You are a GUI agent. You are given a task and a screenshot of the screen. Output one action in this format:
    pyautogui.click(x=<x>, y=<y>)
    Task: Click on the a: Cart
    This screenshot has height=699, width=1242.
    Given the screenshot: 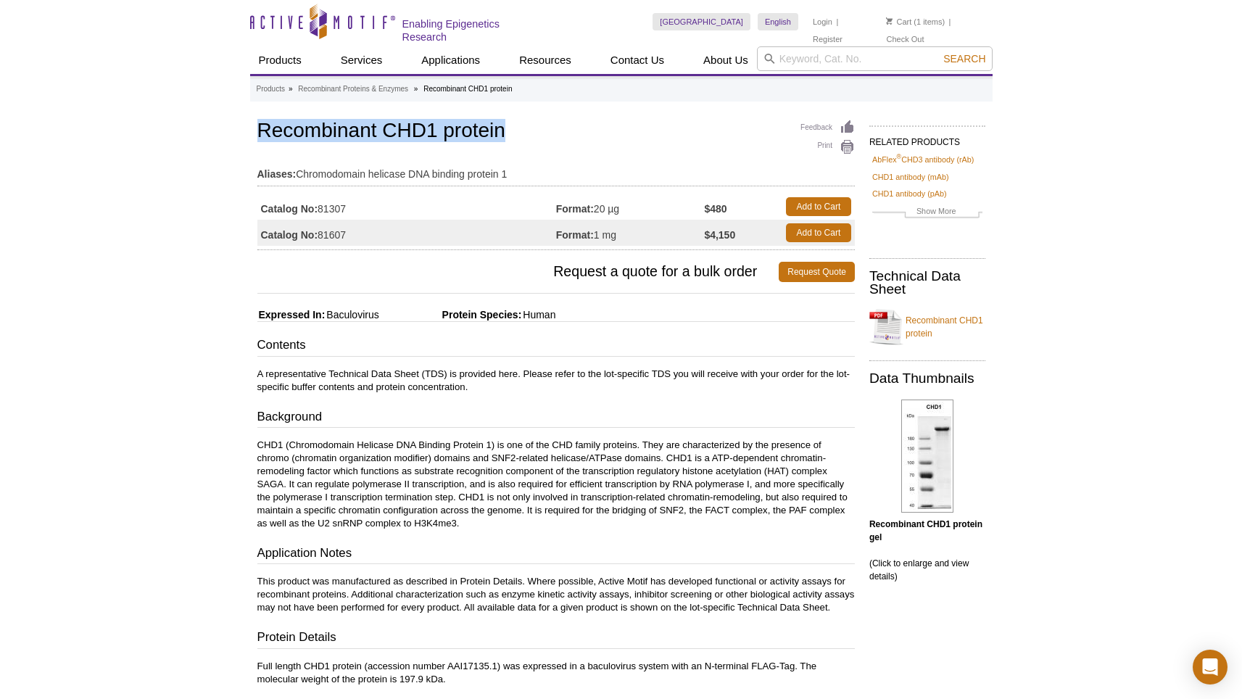 What is the action you would take?
    pyautogui.click(x=898, y=22)
    